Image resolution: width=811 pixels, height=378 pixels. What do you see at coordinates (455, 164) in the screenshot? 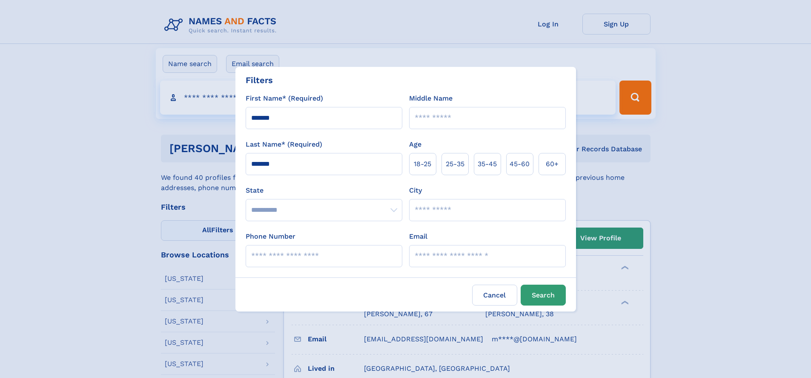
I see `span: 25‑35` at bounding box center [455, 164].